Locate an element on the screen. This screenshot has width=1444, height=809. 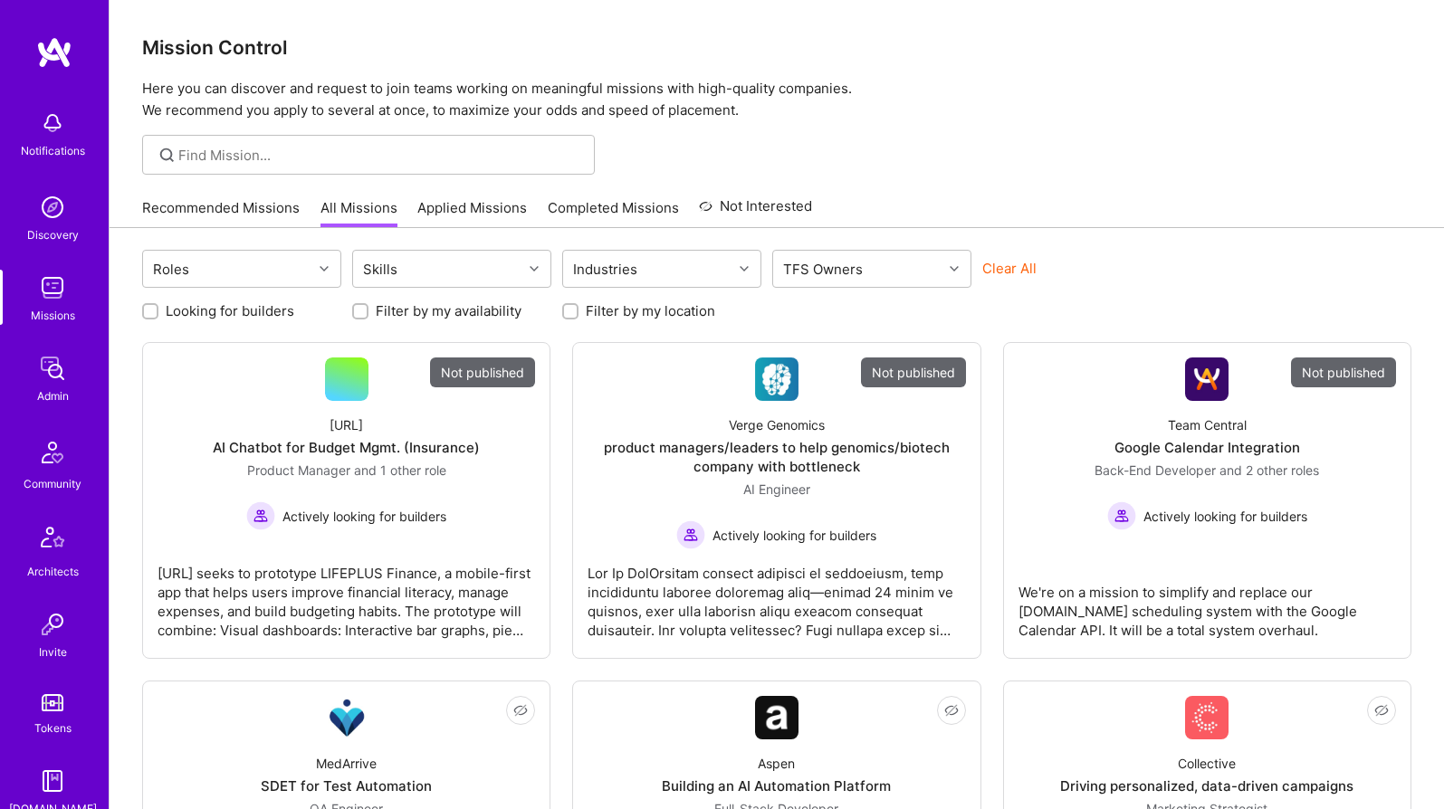
span: Product Manager is located at coordinates (299, 470).